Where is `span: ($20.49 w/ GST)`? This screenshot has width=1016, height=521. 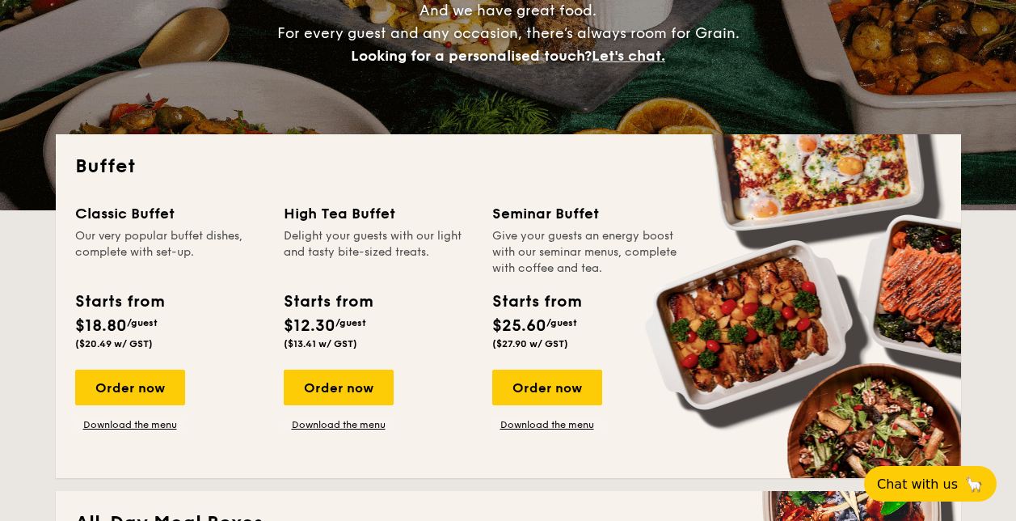 span: ($20.49 w/ GST) is located at coordinates (114, 344).